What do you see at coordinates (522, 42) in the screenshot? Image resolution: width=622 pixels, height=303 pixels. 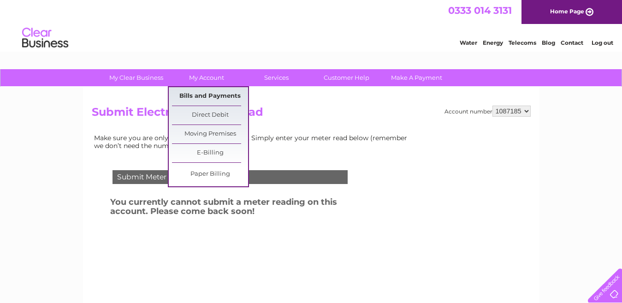 I see `a: Telecoms` at bounding box center [522, 42].